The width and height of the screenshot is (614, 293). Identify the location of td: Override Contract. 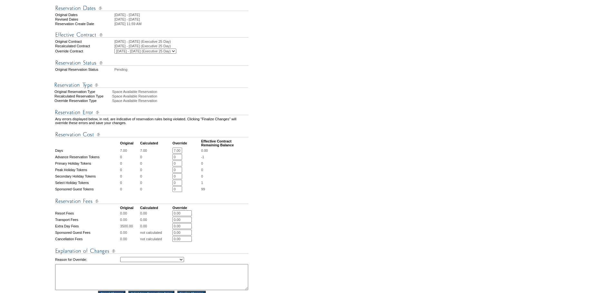
(84, 51).